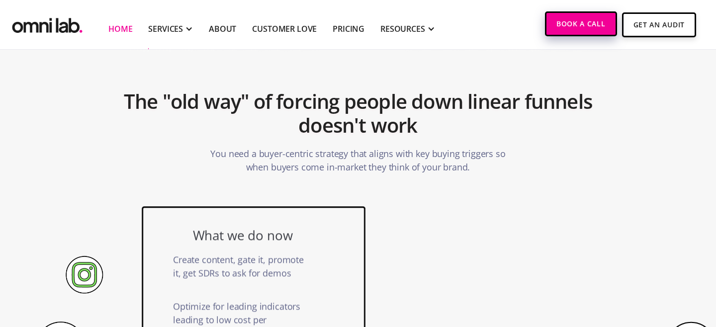 Image resolution: width=716 pixels, height=327 pixels. Describe the element at coordinates (403, 29) in the screenshot. I see `div: RESOURCES` at that location.